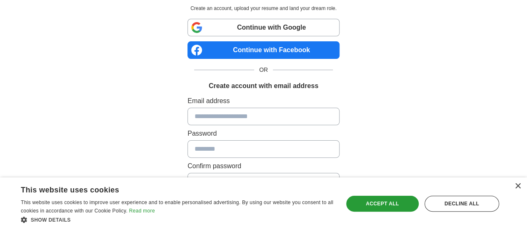 This screenshot has height=230, width=527. Describe the element at coordinates (263, 86) in the screenshot. I see `h1: Create account with email address` at that location.